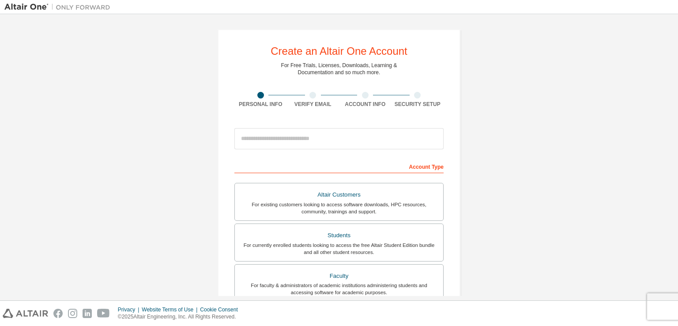 The height and width of the screenshot is (326, 678). What do you see at coordinates (339, 208) in the screenshot?
I see `div: For existing customers looking to access software downloads, HPC resources, community, trainings ...` at bounding box center [339, 208].